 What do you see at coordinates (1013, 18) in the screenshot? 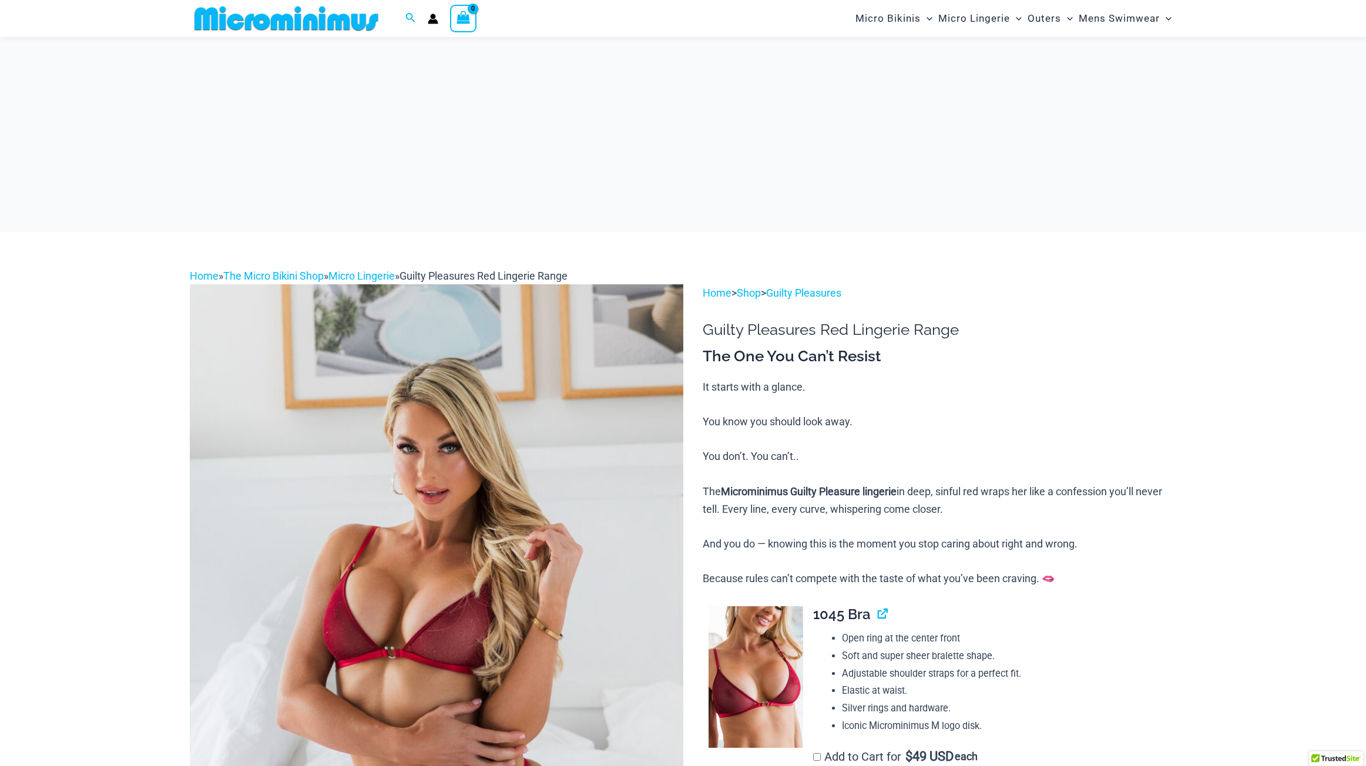
I see `nav: Site Navigation` at bounding box center [1013, 18].